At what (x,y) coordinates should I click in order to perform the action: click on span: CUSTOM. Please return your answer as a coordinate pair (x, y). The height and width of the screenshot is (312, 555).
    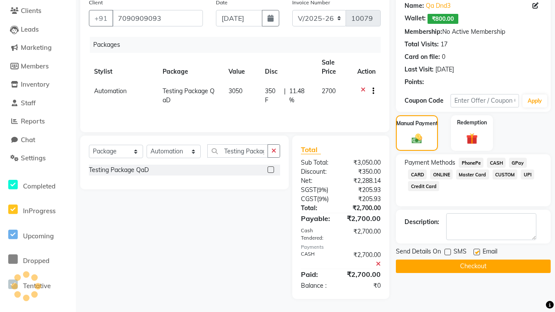
    Looking at the image, I should click on (505, 174).